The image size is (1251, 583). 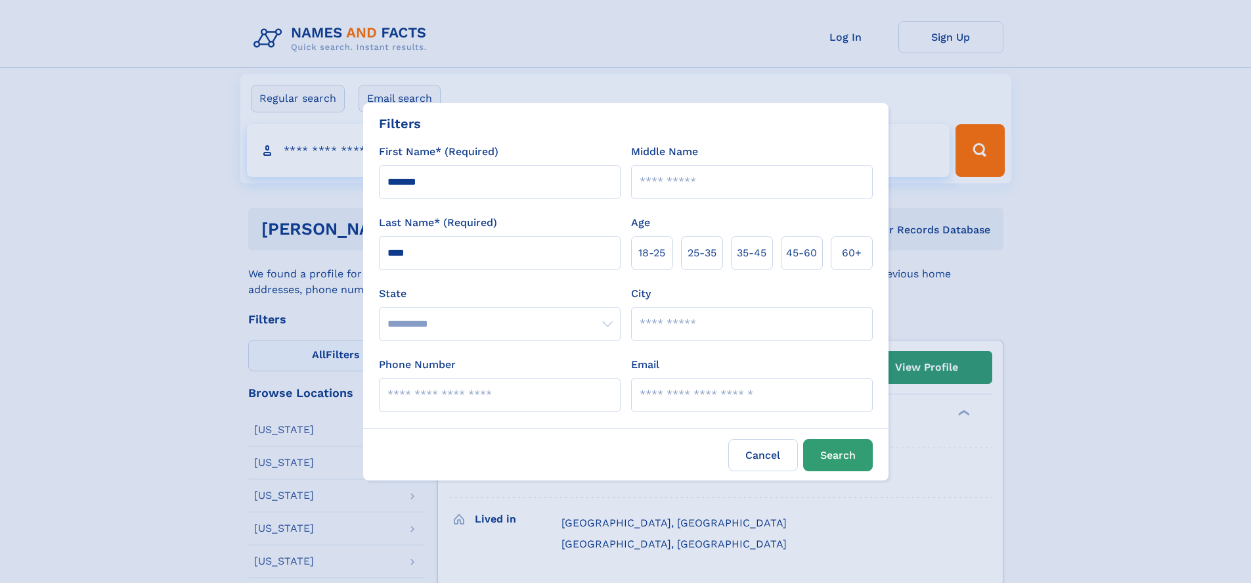 What do you see at coordinates (838, 454) in the screenshot?
I see `button: Search` at bounding box center [838, 454].